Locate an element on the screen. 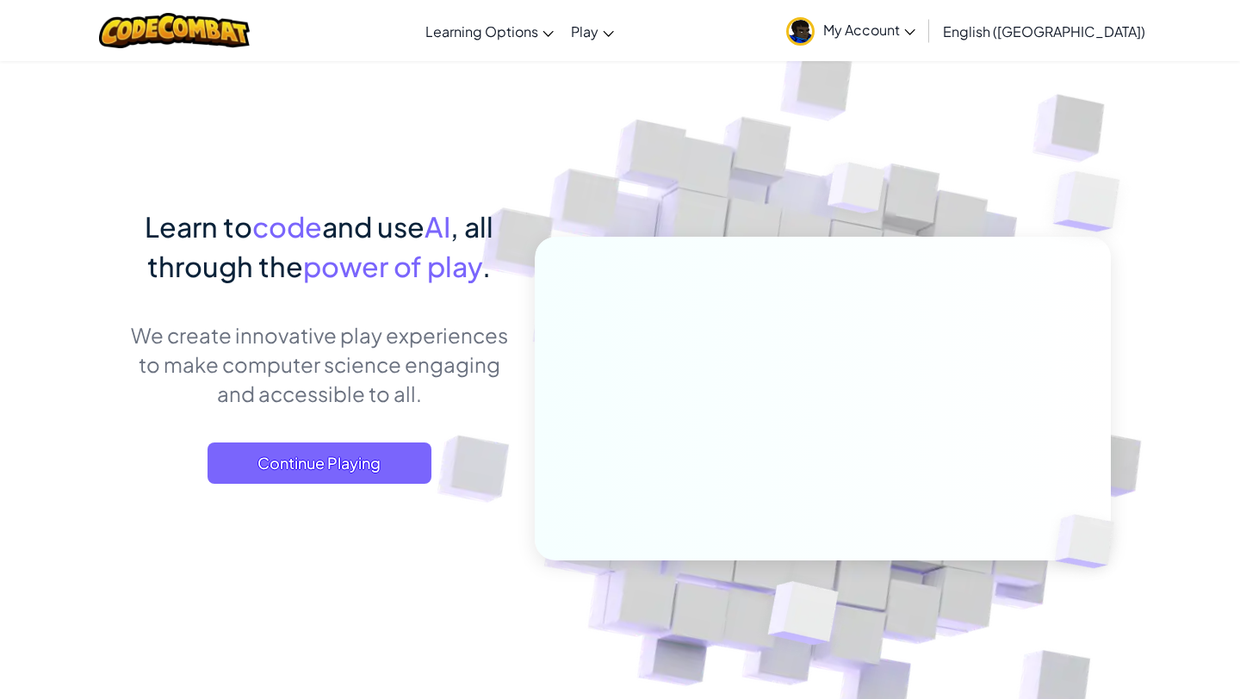  span: Play is located at coordinates (585, 31).